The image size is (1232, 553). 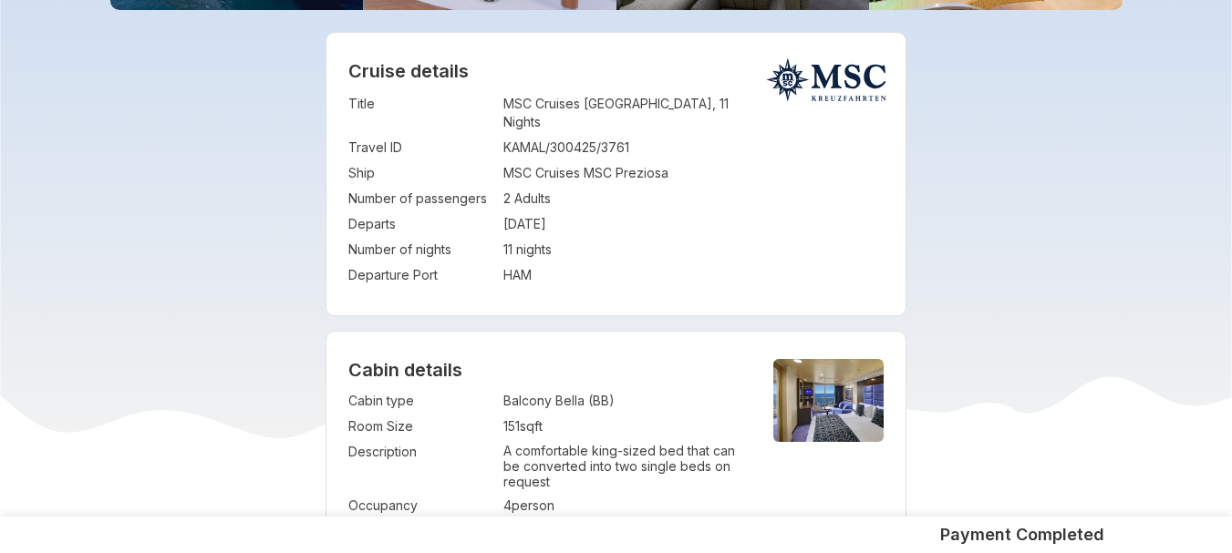 I want to click on td: Title, so click(x=421, y=113).